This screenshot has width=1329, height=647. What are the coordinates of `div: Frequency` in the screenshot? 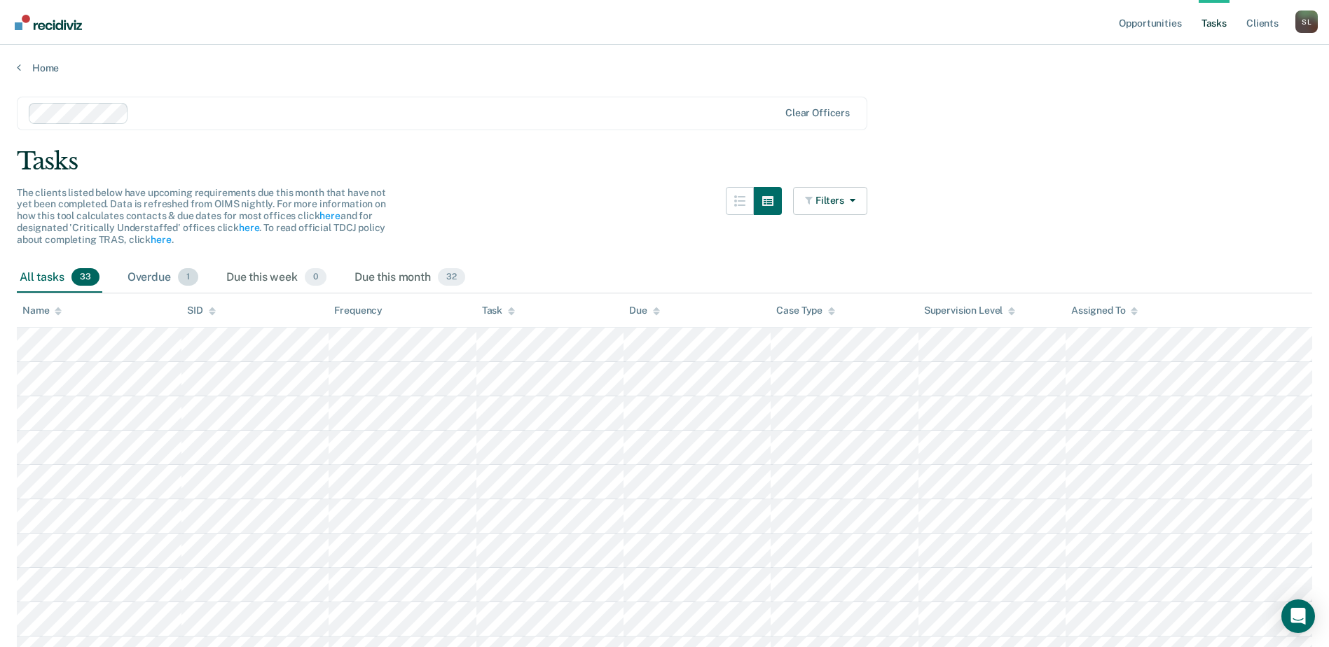 It's located at (358, 310).